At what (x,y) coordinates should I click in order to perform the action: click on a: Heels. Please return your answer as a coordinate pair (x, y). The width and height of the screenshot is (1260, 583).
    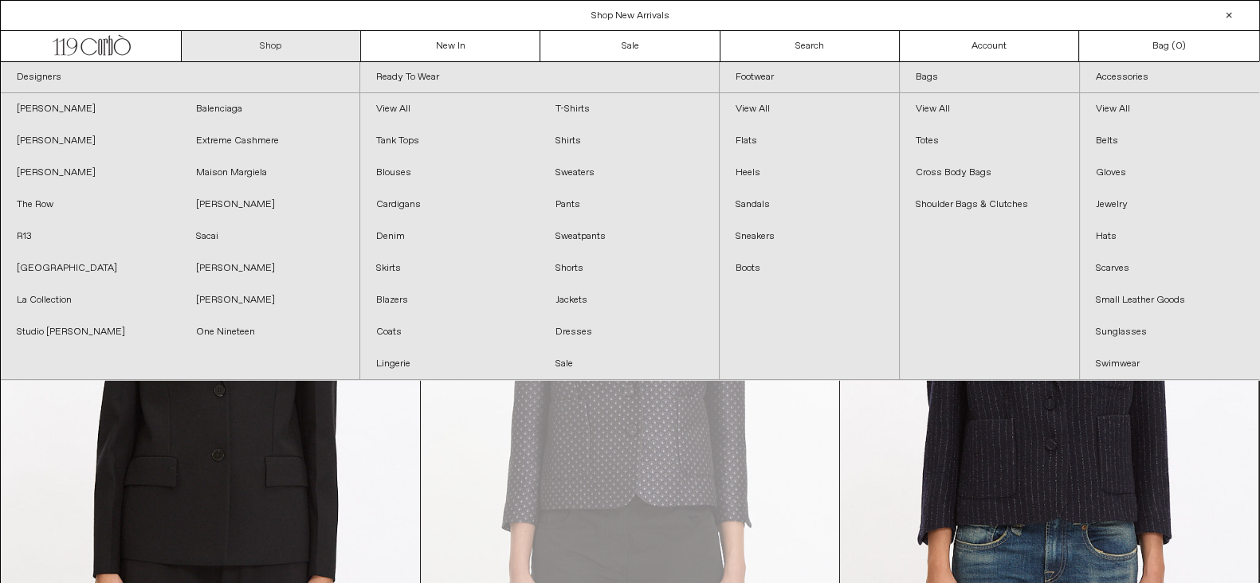
    Looking at the image, I should click on (809, 173).